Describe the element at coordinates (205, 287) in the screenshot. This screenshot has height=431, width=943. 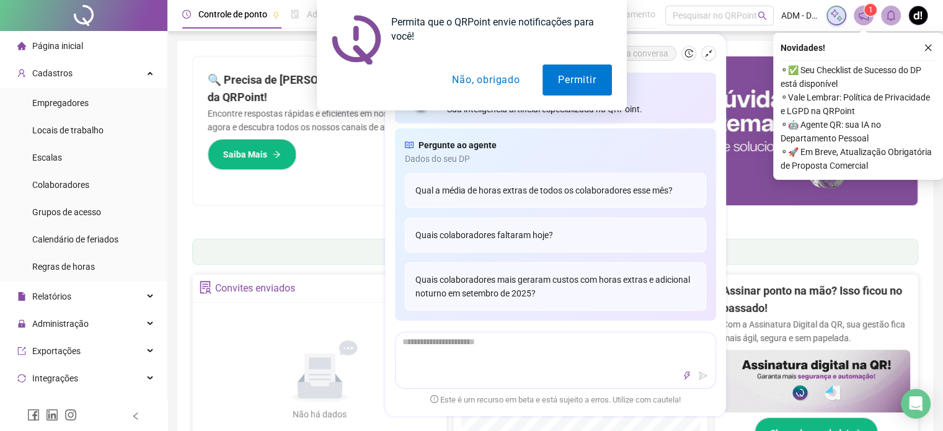
I see `span: solution` at that location.